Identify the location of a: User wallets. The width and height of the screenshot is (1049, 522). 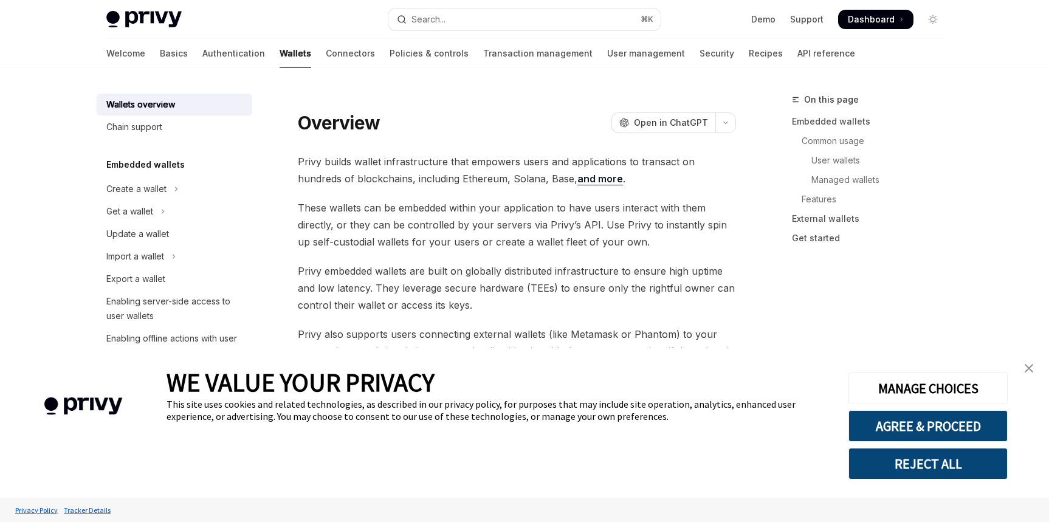
(872, 160).